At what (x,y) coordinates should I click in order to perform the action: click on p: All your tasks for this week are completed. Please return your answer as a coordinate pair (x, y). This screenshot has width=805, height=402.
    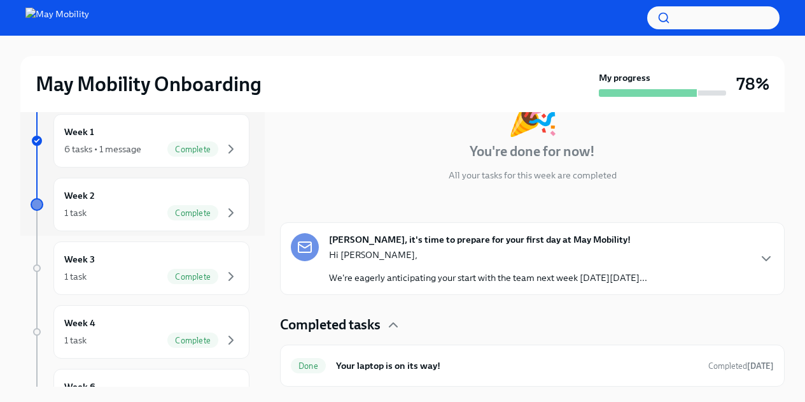
    Looking at the image, I should click on (533, 175).